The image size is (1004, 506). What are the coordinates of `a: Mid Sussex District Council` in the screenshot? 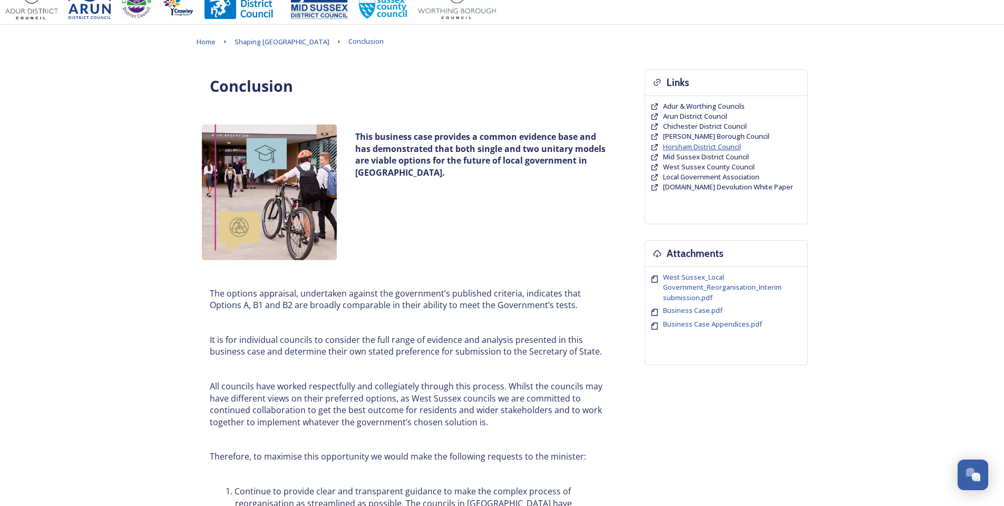 It's located at (706, 157).